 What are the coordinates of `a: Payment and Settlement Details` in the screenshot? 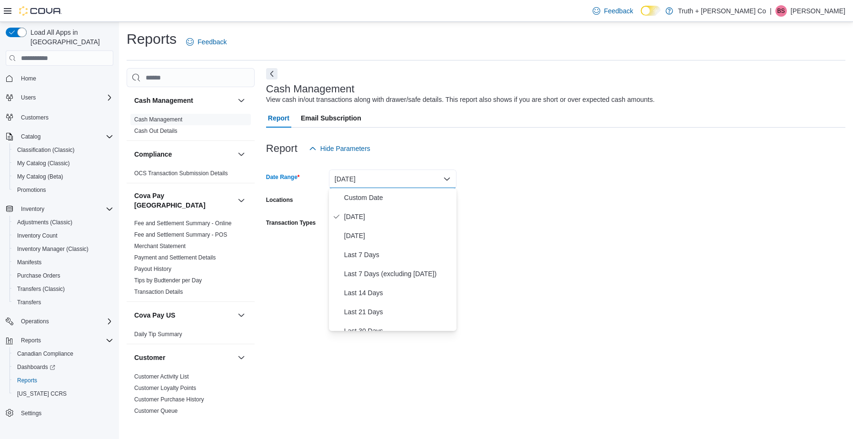 It's located at (175, 258).